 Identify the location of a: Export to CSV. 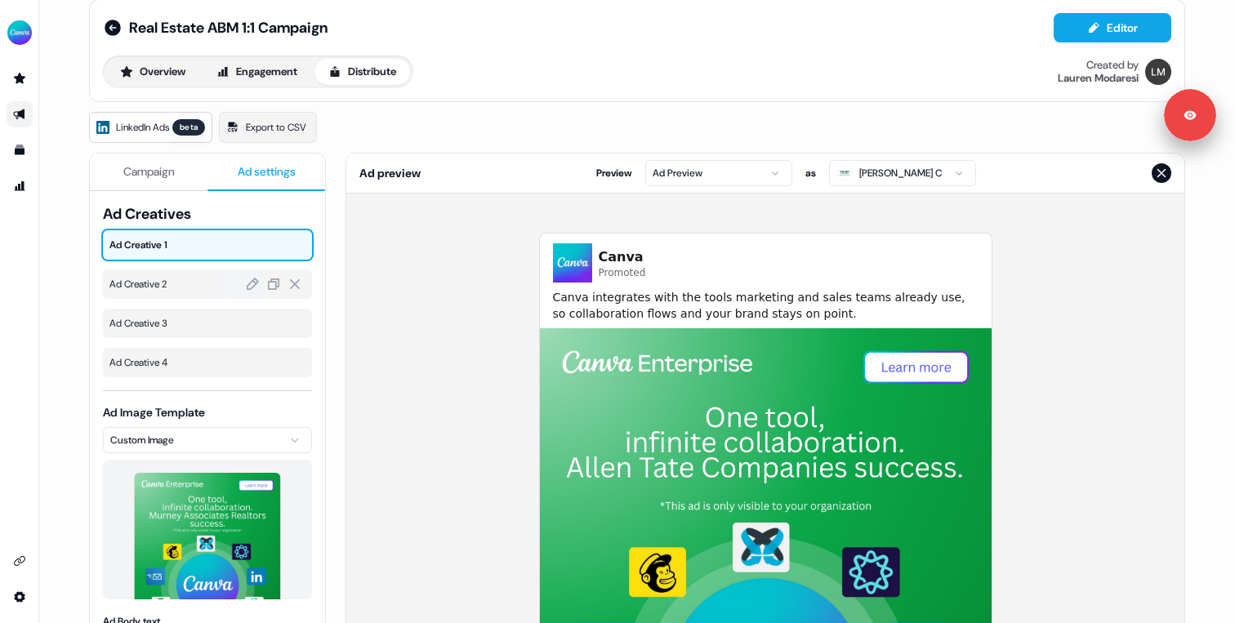
(268, 127).